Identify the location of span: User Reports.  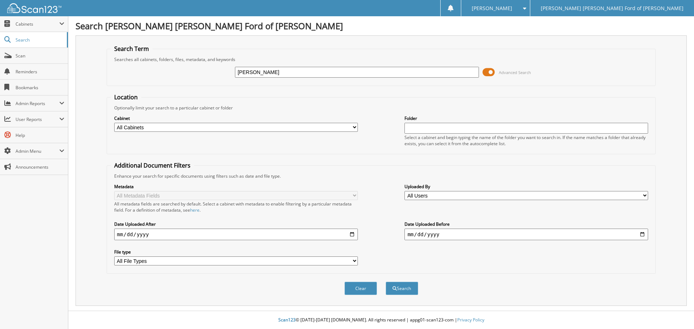
(37, 119).